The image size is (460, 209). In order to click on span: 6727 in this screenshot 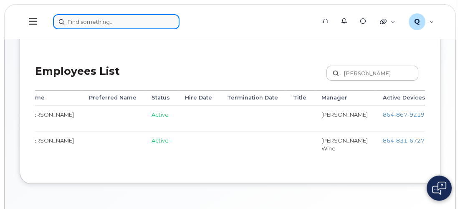, I will do `click(416, 140)`.